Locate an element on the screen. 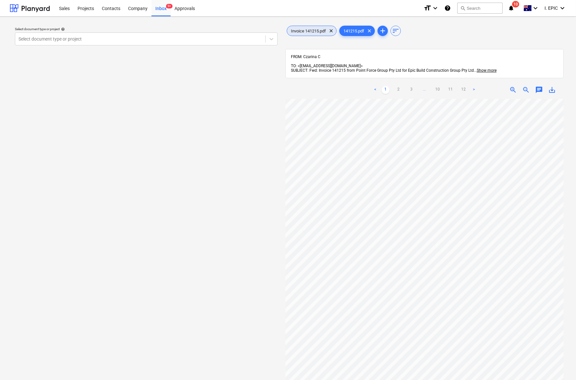  span: chat is located at coordinates (539, 90).